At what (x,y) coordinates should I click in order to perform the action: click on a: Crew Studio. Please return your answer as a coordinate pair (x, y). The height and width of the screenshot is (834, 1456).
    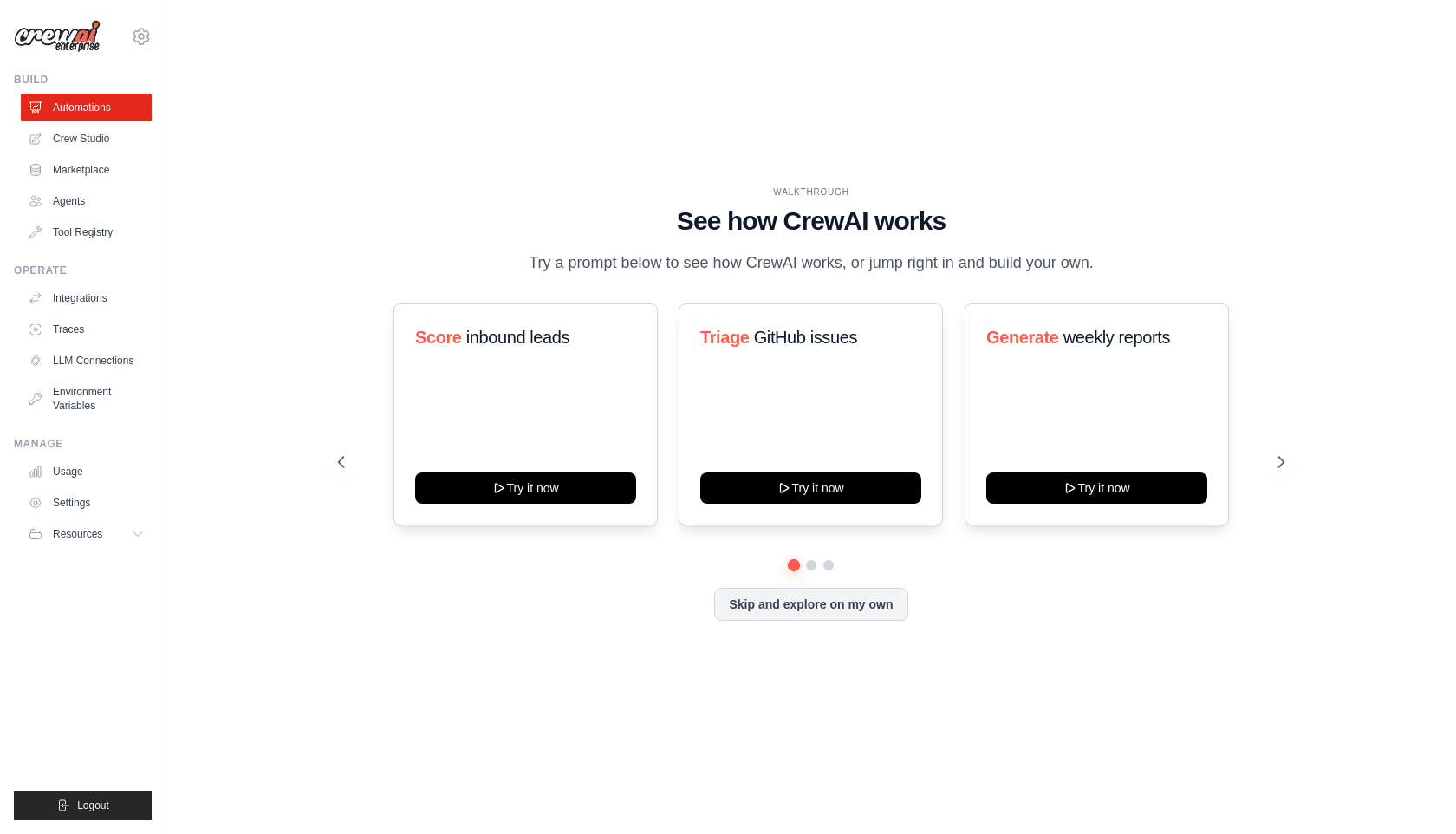
    Looking at the image, I should click on (86, 138).